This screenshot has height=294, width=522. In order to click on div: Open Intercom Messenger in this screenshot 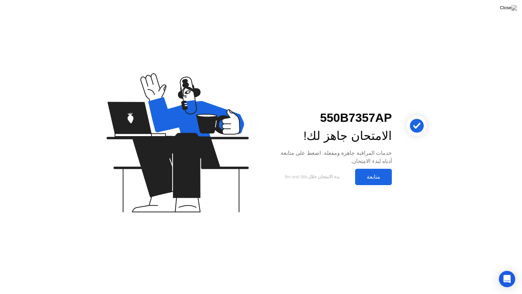, I will do `click(507, 279)`.